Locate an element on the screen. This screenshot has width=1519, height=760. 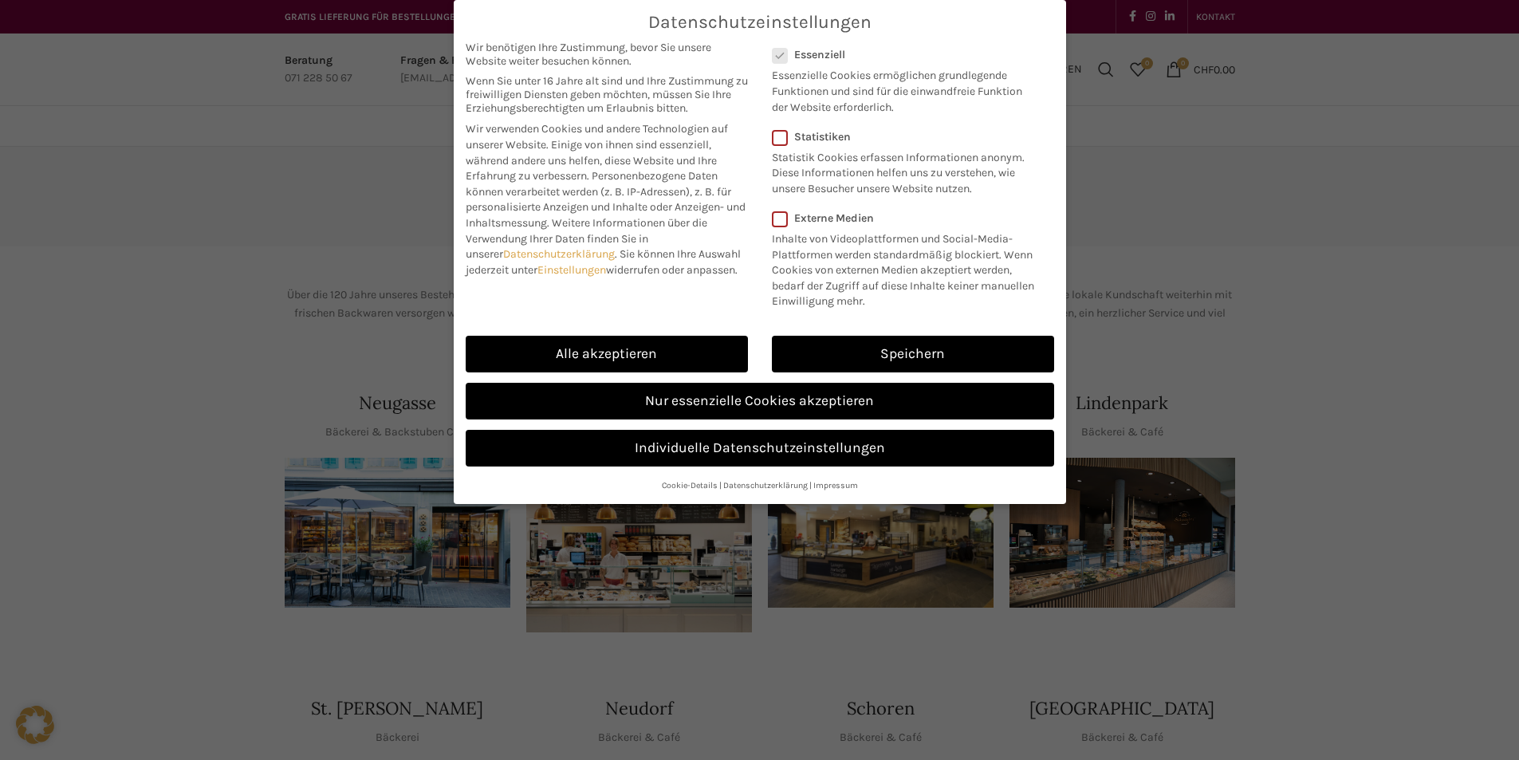
label: Statistiken is located at coordinates (902, 136).